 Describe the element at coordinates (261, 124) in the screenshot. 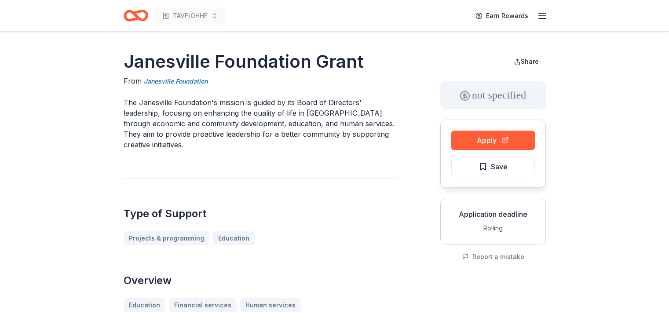

I see `p: The Janesville Foundation's mission is guided by its Board of Directors' leadership, focusing on ...` at that location.